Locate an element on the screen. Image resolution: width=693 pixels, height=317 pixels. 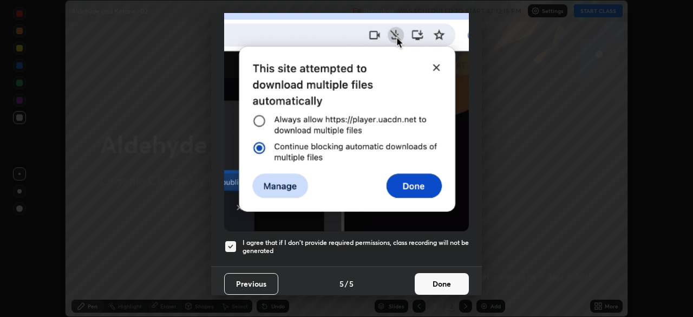
button: Done is located at coordinates (442, 284).